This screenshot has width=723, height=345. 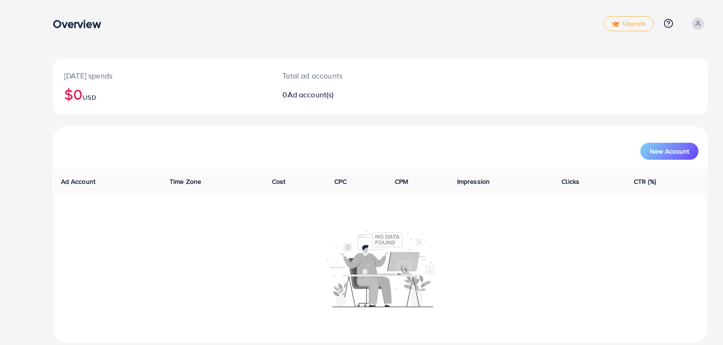 I want to click on span: Clicks, so click(x=571, y=181).